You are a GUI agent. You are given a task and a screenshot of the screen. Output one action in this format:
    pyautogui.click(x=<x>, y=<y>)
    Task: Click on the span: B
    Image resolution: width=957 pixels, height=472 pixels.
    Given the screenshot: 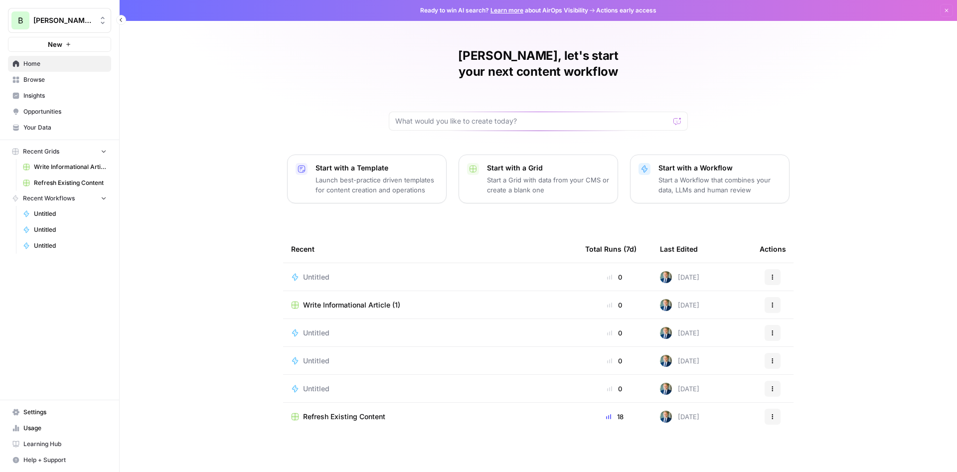 What is the action you would take?
    pyautogui.click(x=20, y=20)
    